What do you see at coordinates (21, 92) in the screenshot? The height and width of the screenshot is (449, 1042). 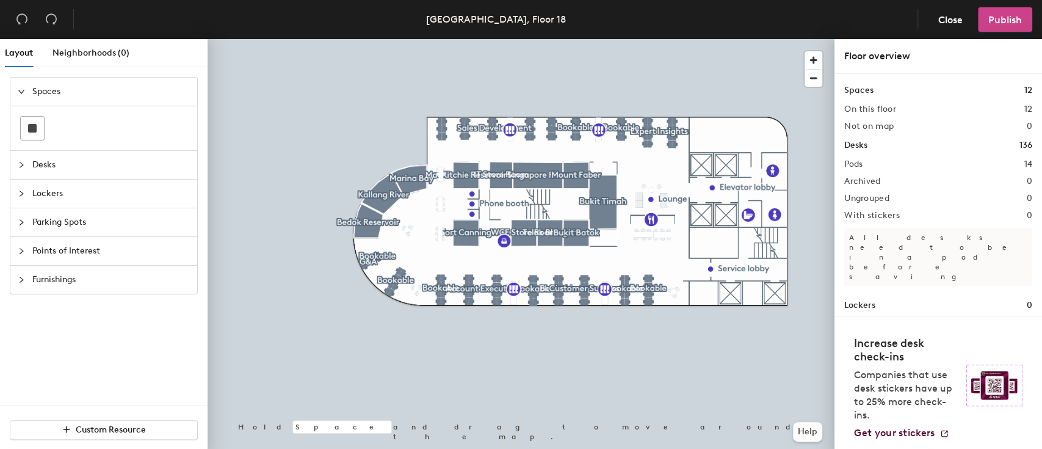 I see `span: expanded` at bounding box center [21, 92].